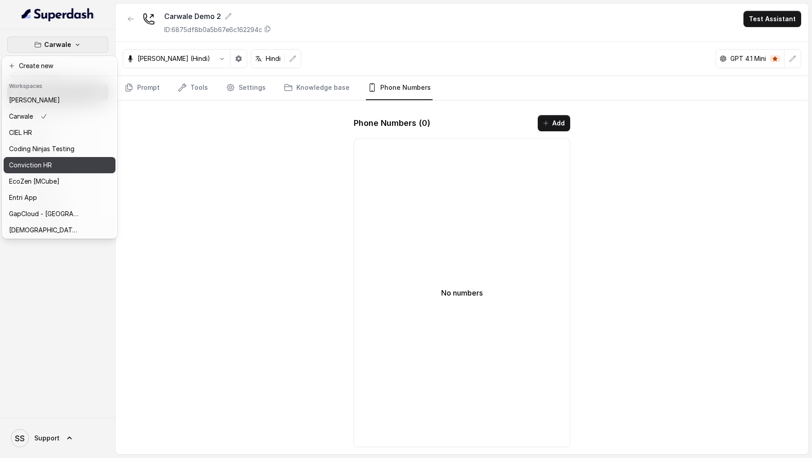 The width and height of the screenshot is (812, 458). I want to click on p: Conviction HR, so click(30, 165).